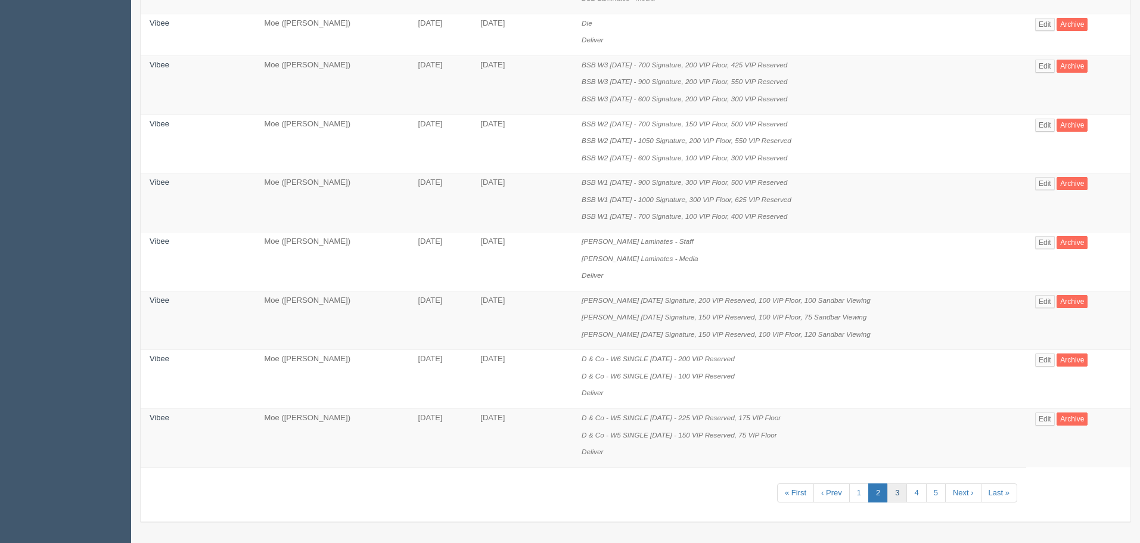 This screenshot has height=543, width=1140. I want to click on a: Last », so click(999, 493).